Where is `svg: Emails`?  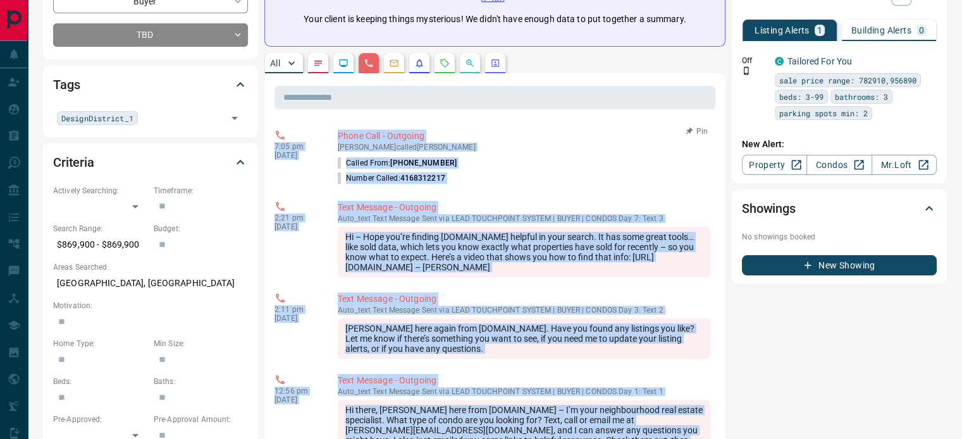 svg: Emails is located at coordinates (394, 63).